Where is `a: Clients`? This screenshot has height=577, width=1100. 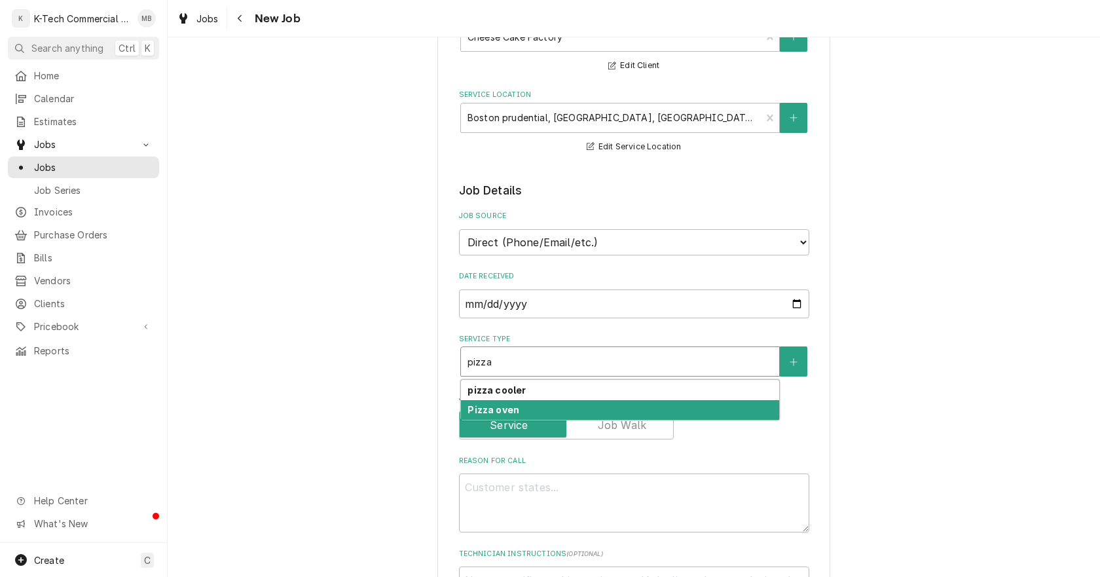
a: Clients is located at coordinates (83, 303).